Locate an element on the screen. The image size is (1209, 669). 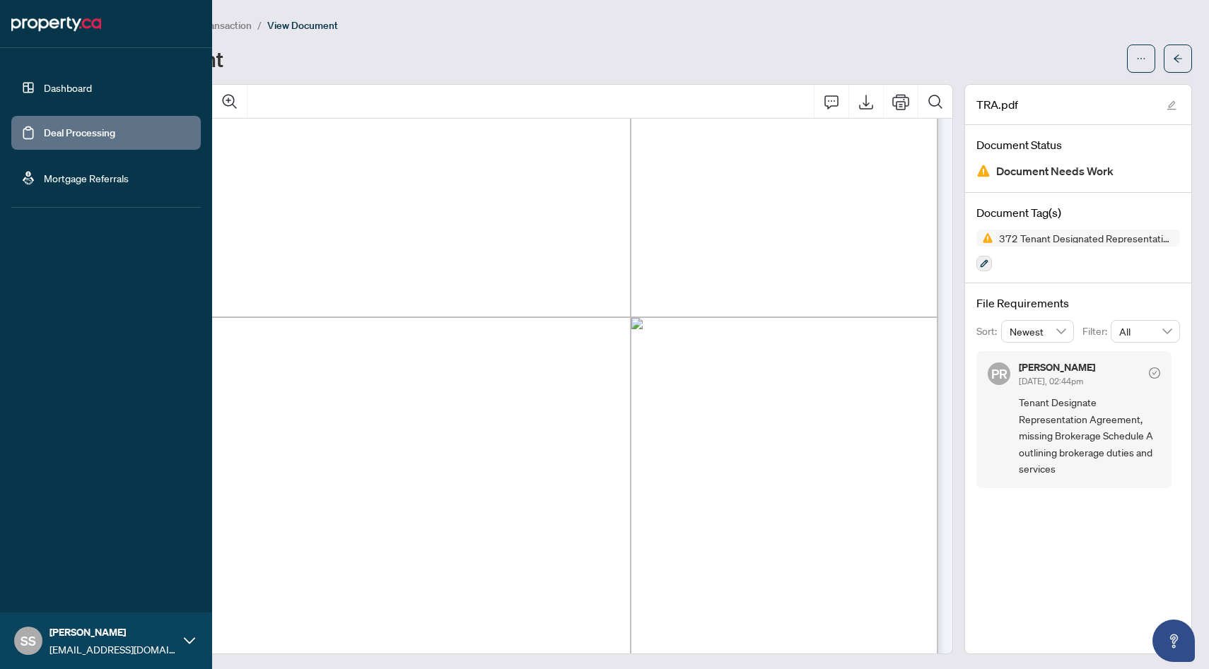
p: Filter: is located at coordinates (1096, 332).